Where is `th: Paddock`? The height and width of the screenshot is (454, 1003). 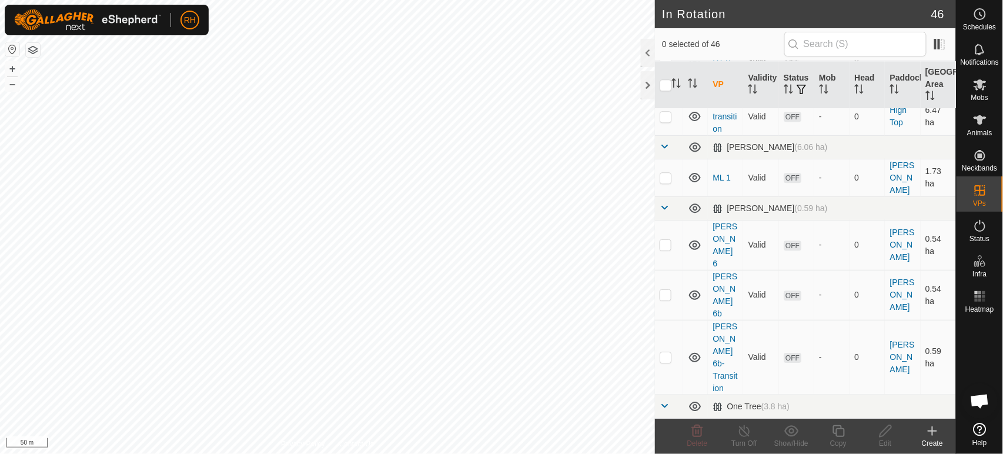
th: Paddock is located at coordinates (903, 85).